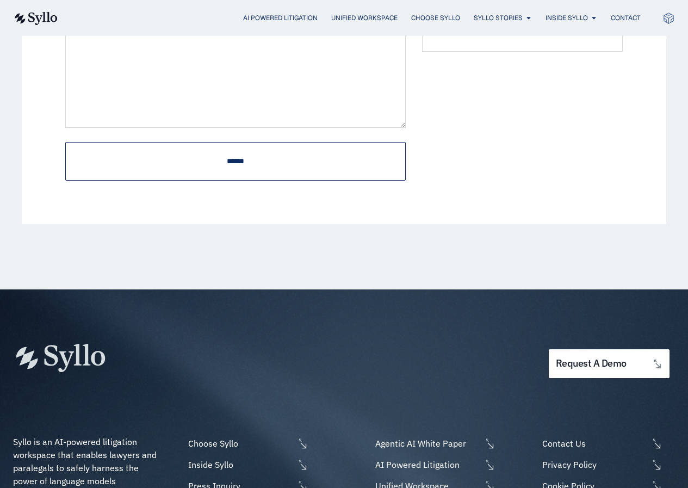 The width and height of the screenshot is (688, 488). I want to click on span: Privacy Policy, so click(594, 464).